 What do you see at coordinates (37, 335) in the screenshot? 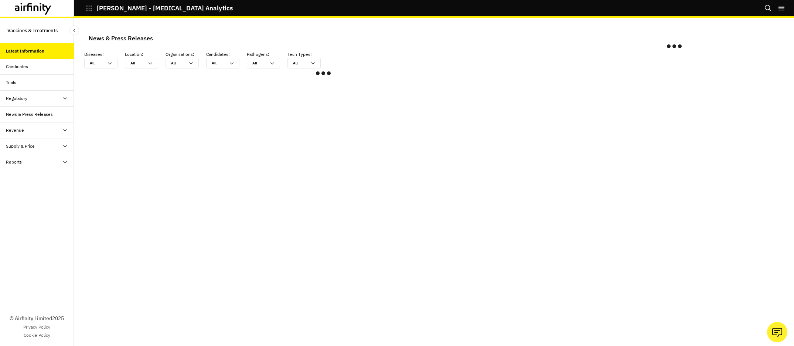
I see `a: Cookie Policy` at bounding box center [37, 335].